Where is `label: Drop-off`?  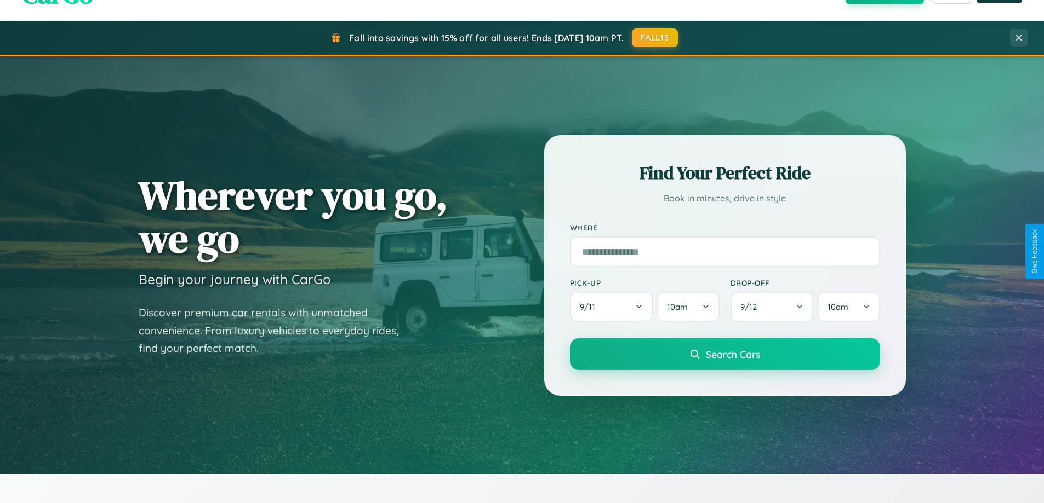
label: Drop-off is located at coordinates (805, 283).